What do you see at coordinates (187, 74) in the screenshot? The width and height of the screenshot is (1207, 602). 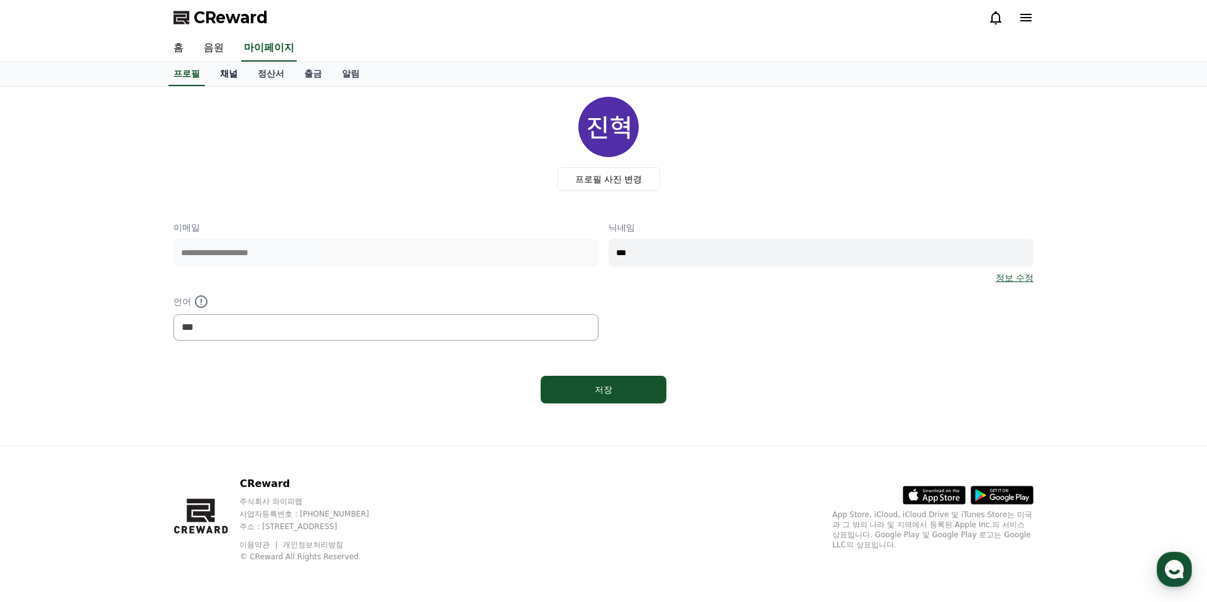 I see `a: 프로필` at bounding box center [187, 74].